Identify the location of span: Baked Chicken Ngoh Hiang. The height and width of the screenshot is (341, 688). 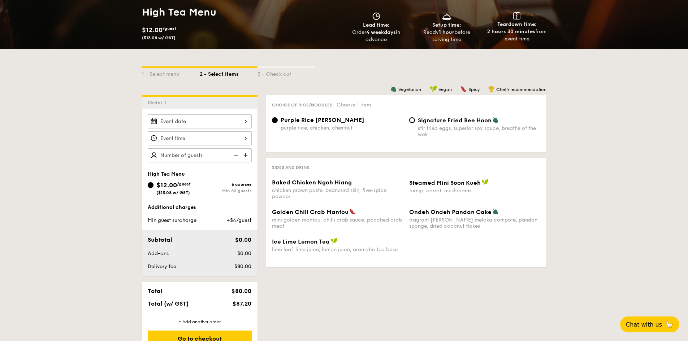
(312, 182).